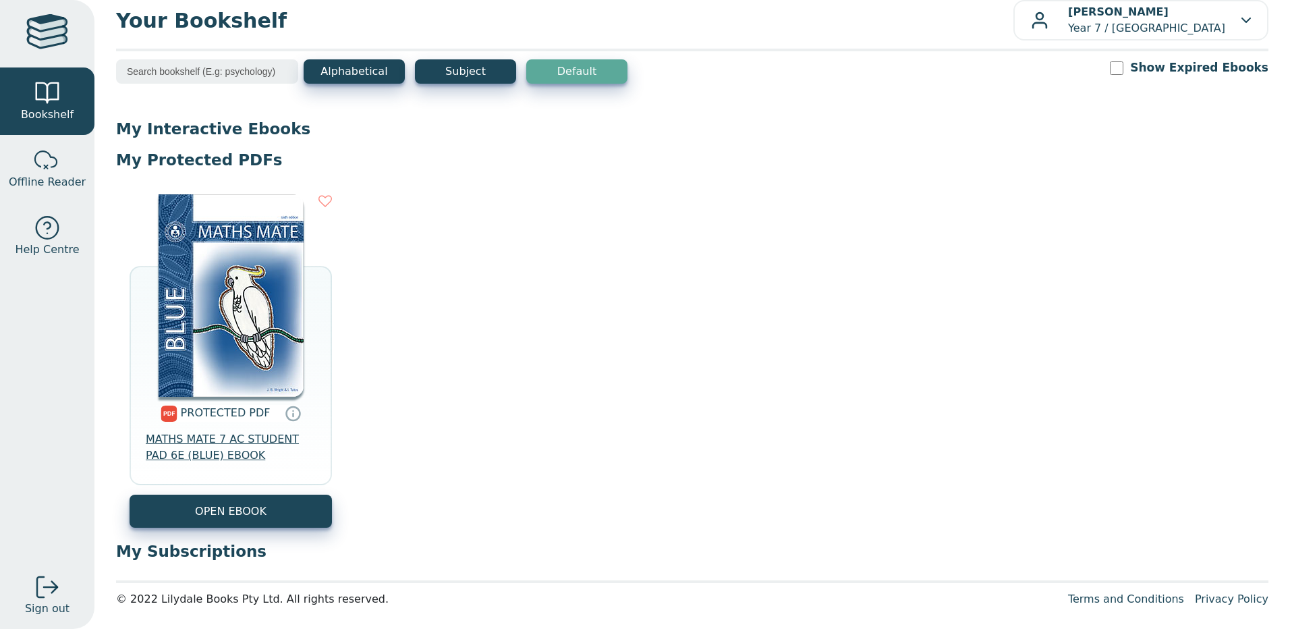 The height and width of the screenshot is (629, 1290). Describe the element at coordinates (577, 71) in the screenshot. I see `button: Default` at that location.